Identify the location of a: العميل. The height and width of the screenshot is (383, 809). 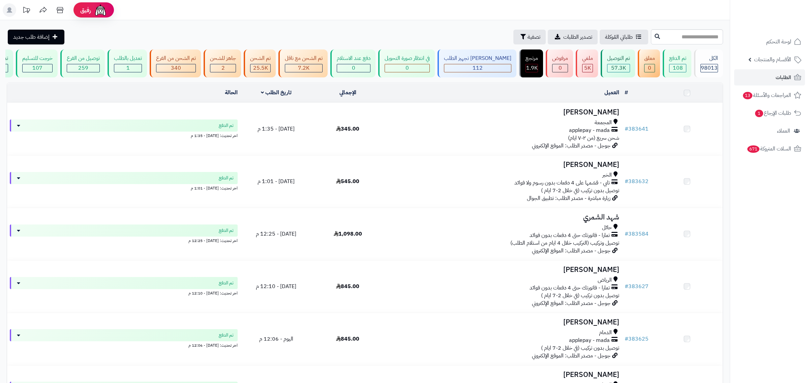
(611, 93).